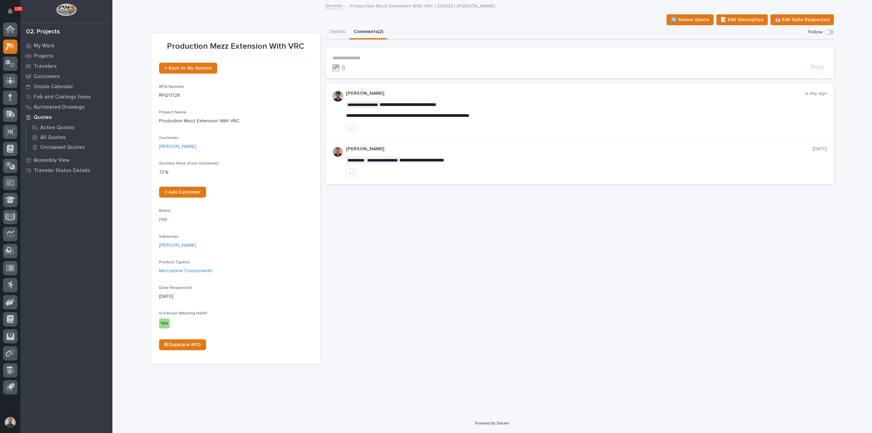 Image resolution: width=872 pixels, height=433 pixels. I want to click on span: Product Type(s), so click(174, 262).